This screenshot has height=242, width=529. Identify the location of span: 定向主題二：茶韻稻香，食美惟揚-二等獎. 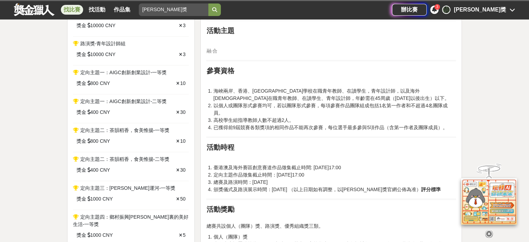
(125, 159).